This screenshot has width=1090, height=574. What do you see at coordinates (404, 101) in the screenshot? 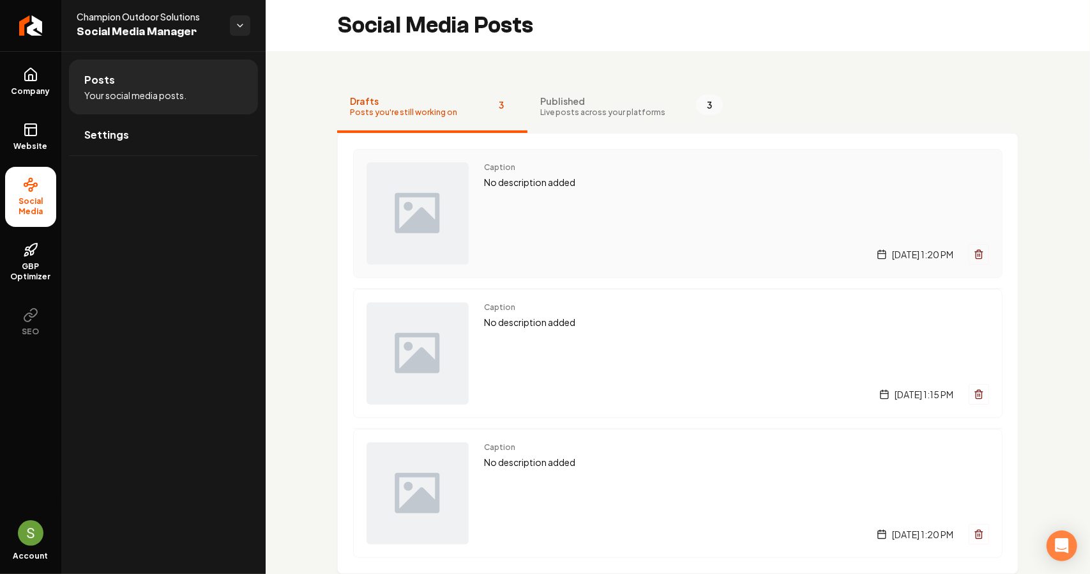
I see `span: Drafts` at bounding box center [404, 101].